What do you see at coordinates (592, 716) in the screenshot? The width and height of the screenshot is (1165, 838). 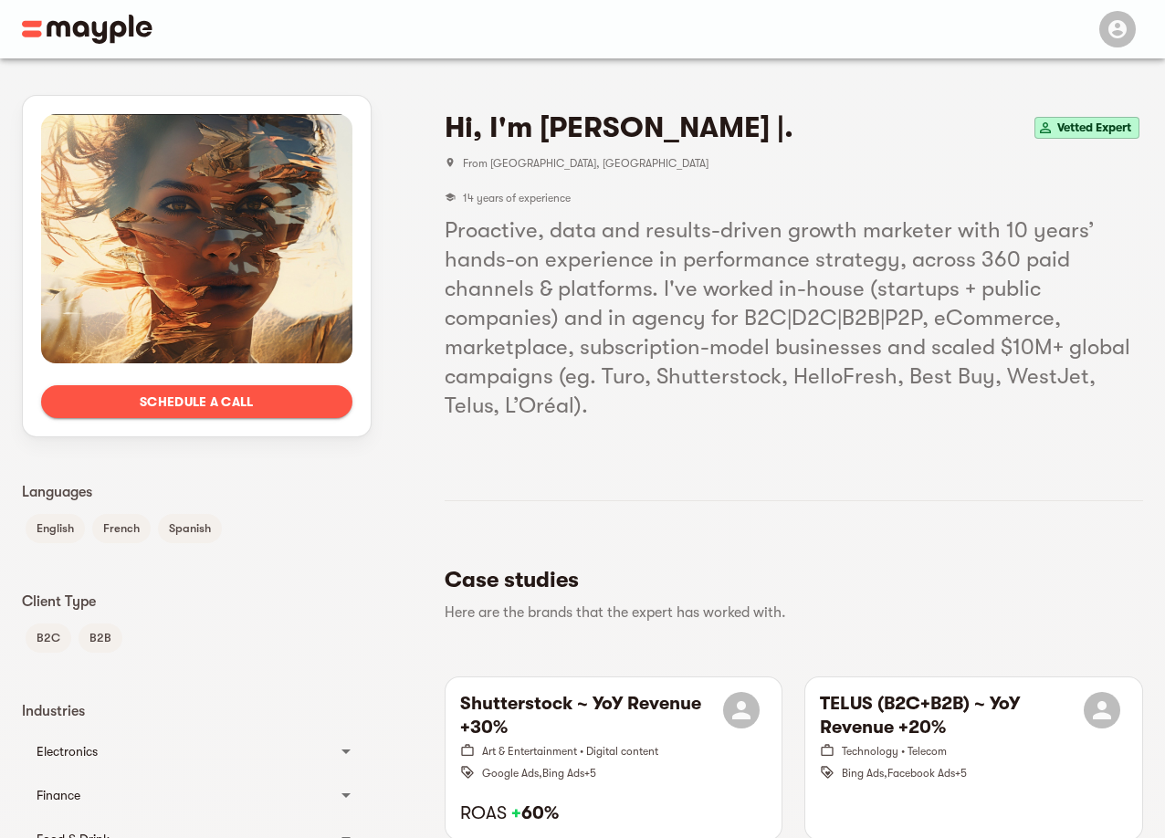 I see `h6: Shutterstock ~ YoY Revenue +30%` at bounding box center [592, 716].